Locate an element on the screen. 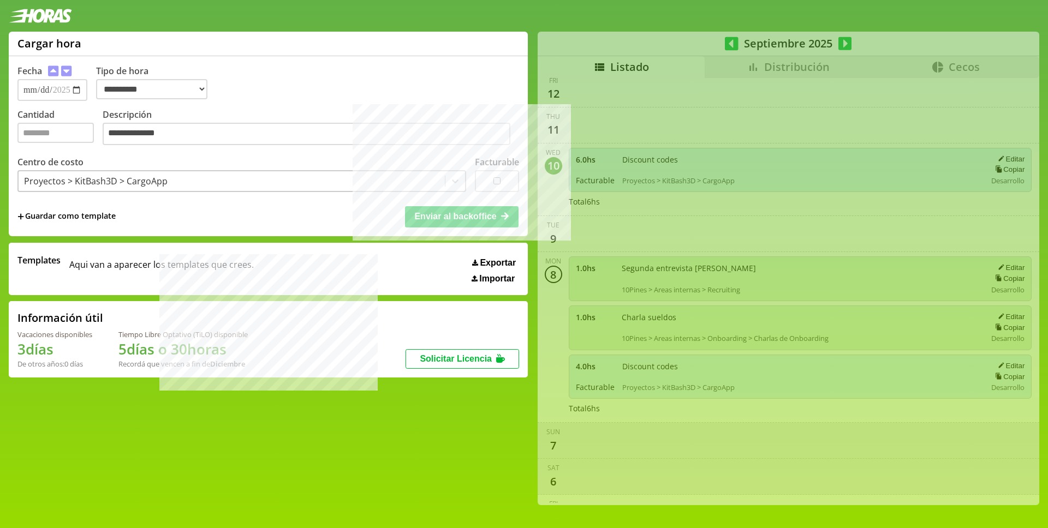 Image resolution: width=1048 pixels, height=528 pixels. label: Facturable is located at coordinates (497, 162).